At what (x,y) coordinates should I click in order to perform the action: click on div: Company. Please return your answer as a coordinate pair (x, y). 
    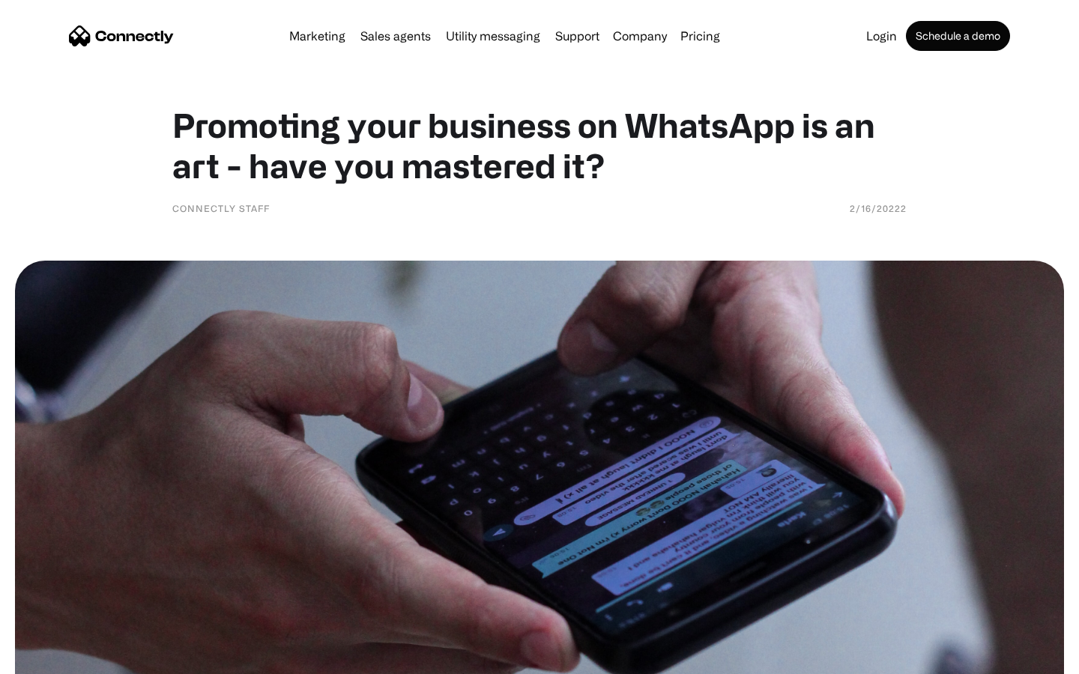
    Looking at the image, I should click on (640, 36).